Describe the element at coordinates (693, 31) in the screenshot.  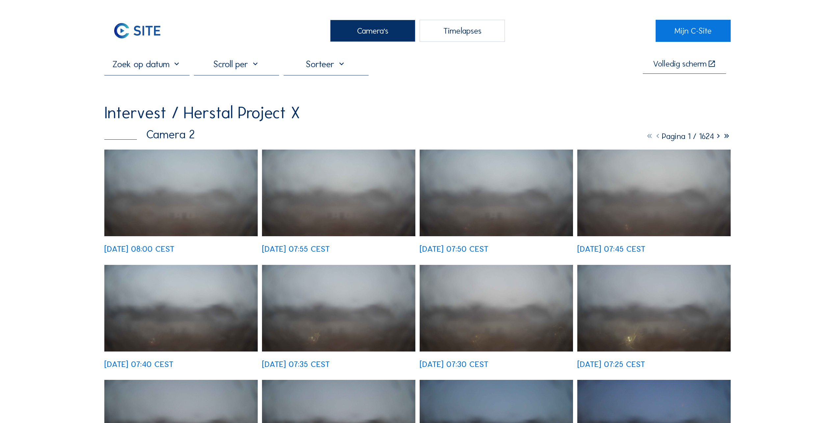
I see `a: Mijn C-Site` at that location.